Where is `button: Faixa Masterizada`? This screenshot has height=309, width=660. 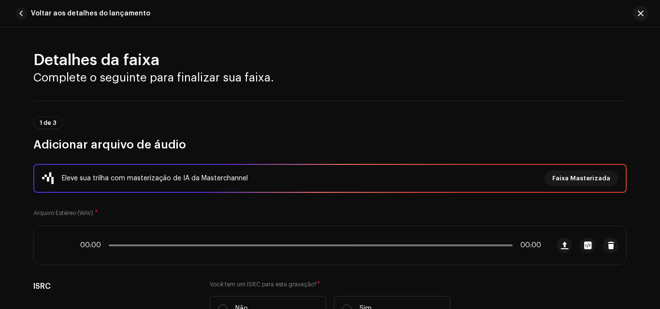 button: Faixa Masterizada is located at coordinates (581, 179).